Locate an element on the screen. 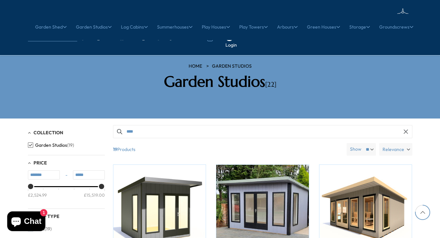 This screenshot has width=440, height=238. a: Log Cabins is located at coordinates (134, 27).